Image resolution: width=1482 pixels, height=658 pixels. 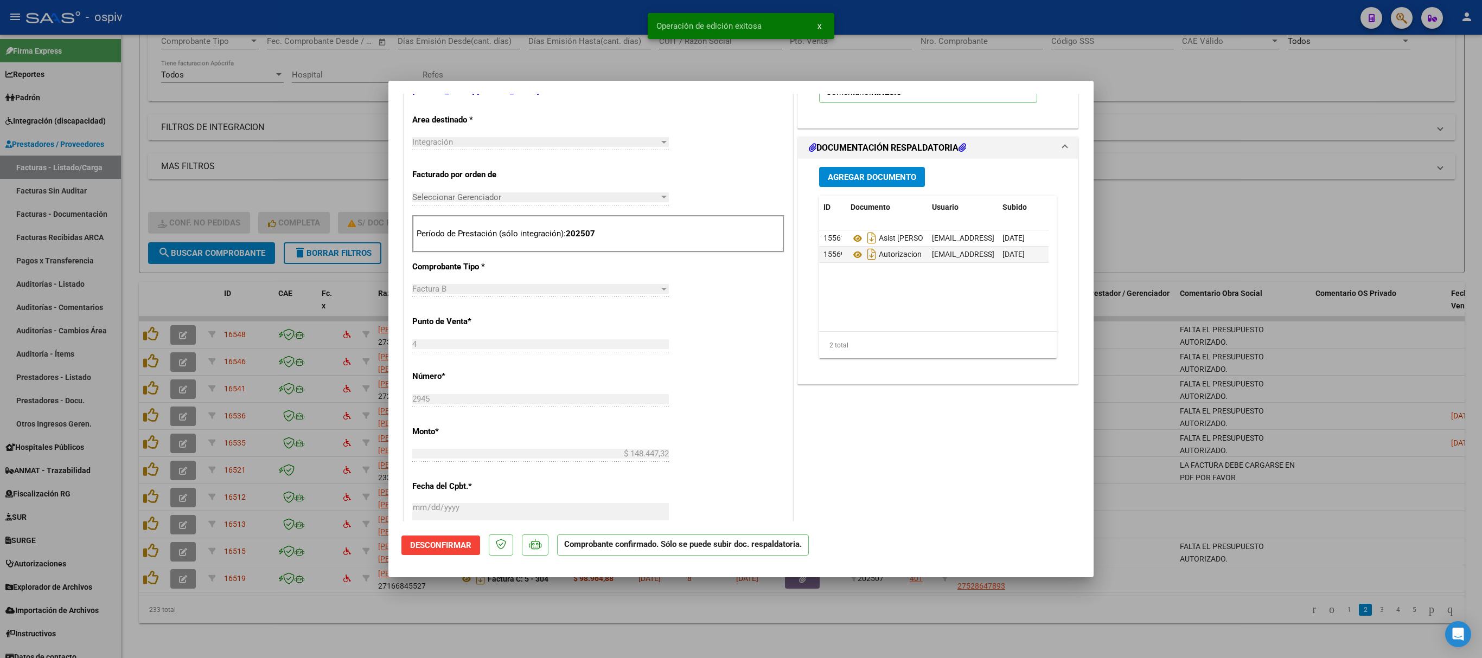 I want to click on datatable-header-cell: Usuario, so click(x=963, y=207).